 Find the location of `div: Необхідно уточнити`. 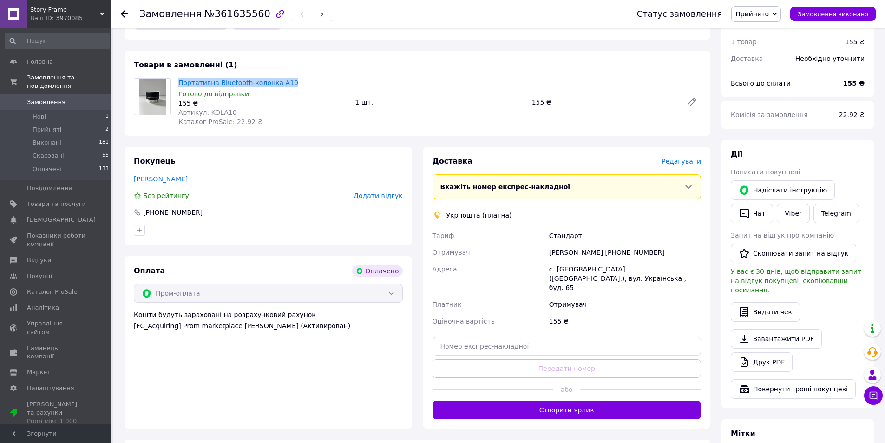

div: Необхідно уточнити is located at coordinates (830, 59).